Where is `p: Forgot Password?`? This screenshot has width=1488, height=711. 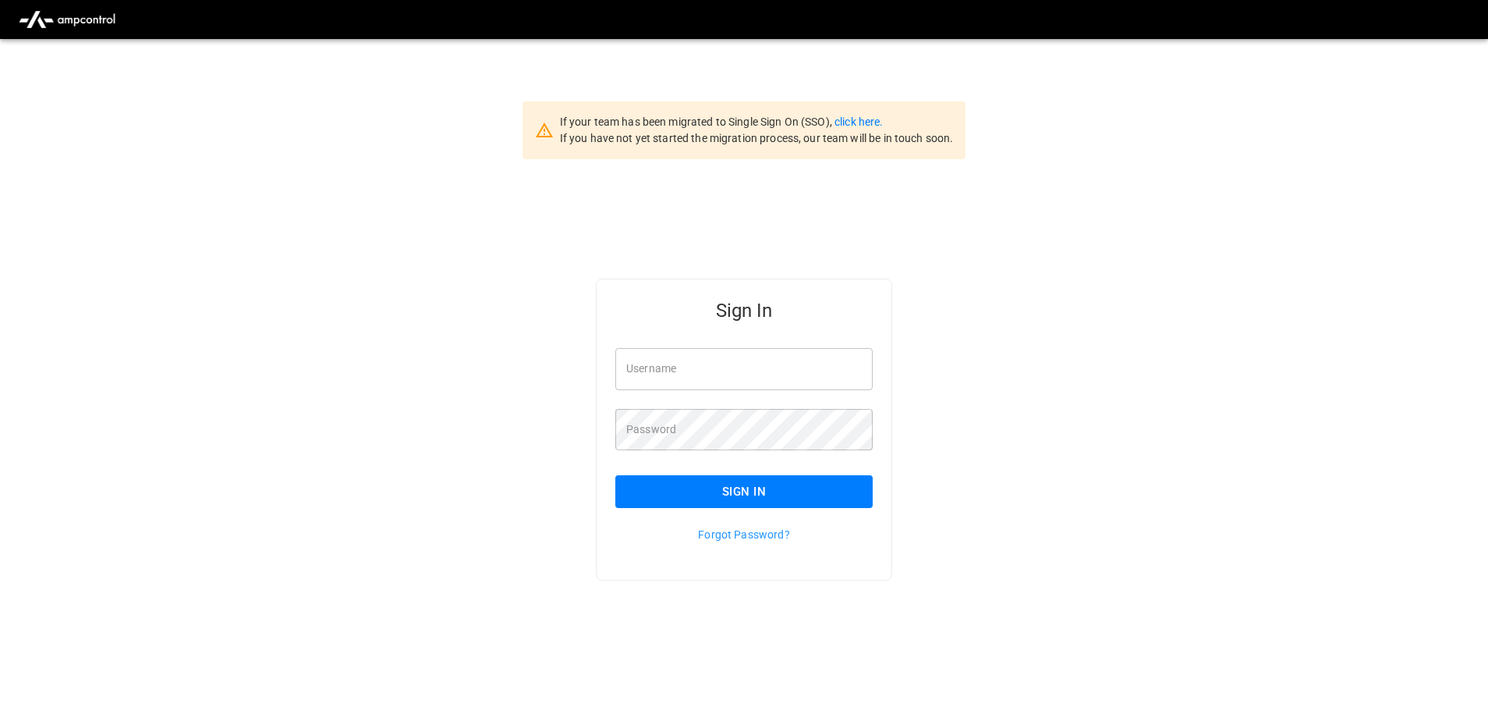
p: Forgot Password? is located at coordinates (744, 534).